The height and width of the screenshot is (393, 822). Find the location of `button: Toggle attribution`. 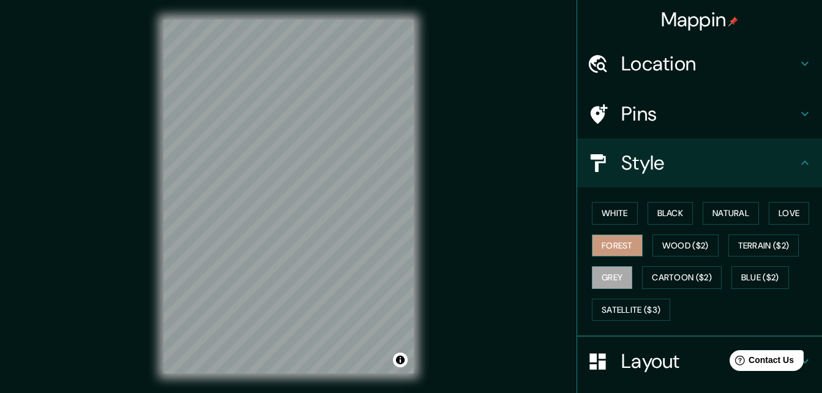

button: Toggle attribution is located at coordinates (400, 360).